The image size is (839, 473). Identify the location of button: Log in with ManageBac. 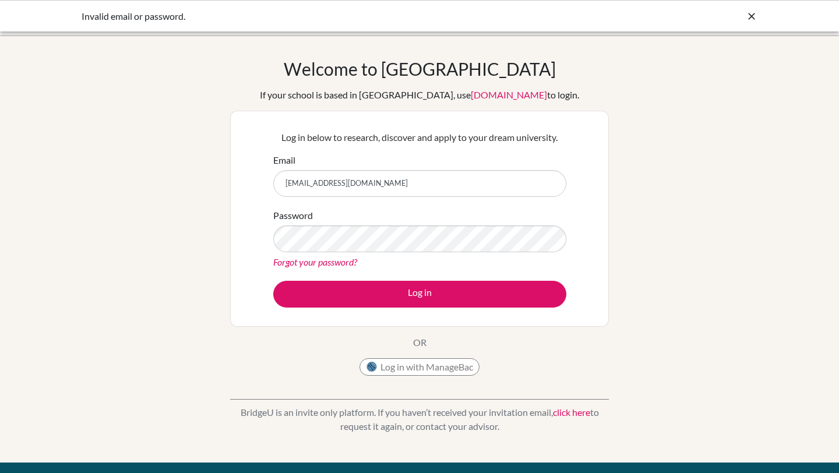
(420, 367).